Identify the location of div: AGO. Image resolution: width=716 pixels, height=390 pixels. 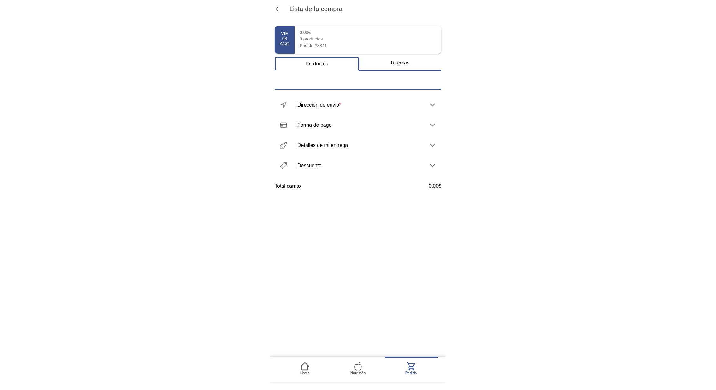
(285, 44).